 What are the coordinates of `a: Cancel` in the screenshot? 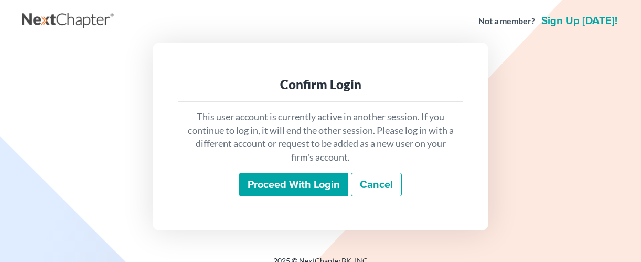 It's located at (376, 185).